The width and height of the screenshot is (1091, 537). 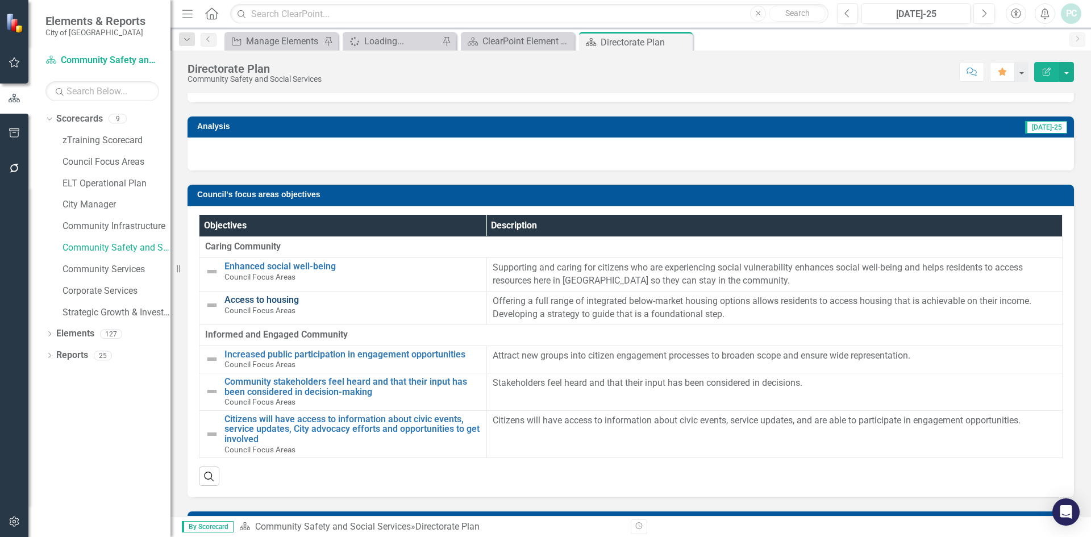 I want to click on div: Open Intercom Messenger, so click(x=1066, y=512).